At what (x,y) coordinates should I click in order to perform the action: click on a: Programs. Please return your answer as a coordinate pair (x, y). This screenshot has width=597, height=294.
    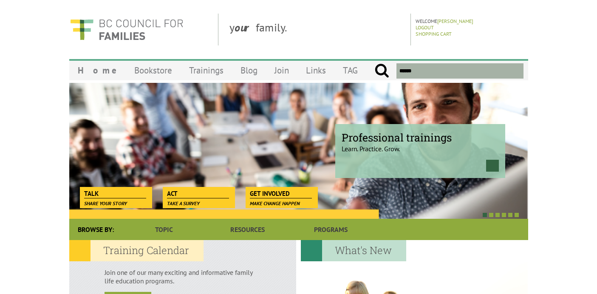
    Looking at the image, I should click on (331, 230).